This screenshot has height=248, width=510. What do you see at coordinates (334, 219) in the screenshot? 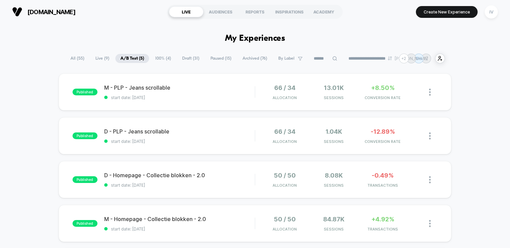
I see `span: 84.87k` at bounding box center [334, 219].